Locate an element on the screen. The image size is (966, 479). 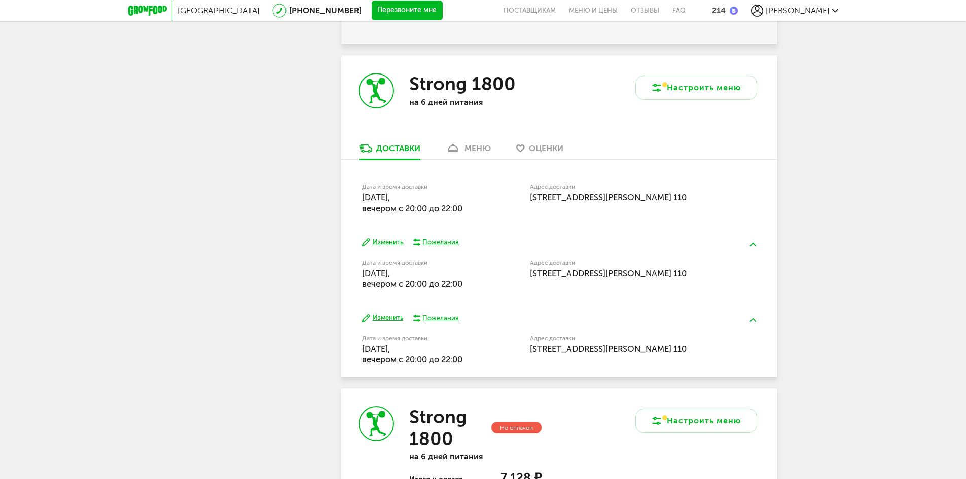
div: 214 is located at coordinates (719, 10).